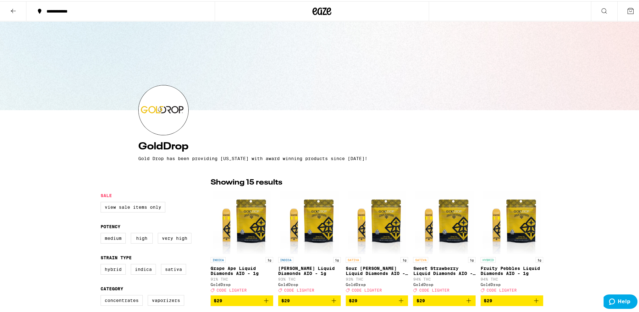  Describe the element at coordinates (309, 242) in the screenshot. I see `a: Open page for King Louis Liquid Diamonds AIO - 1g from GoldDrop` at that location.